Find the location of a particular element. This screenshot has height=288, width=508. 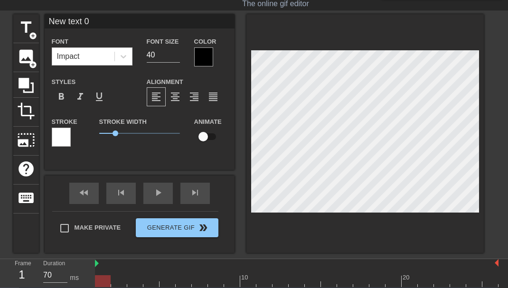

span: format_align_center is located at coordinates (175, 97).